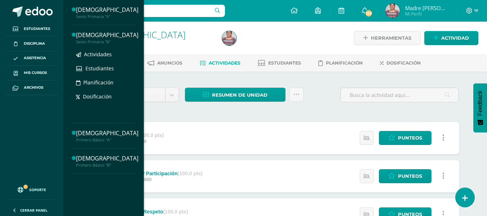  What do you see at coordinates (107, 42) in the screenshot?
I see `div: Sexto Primaria "B"` at bounding box center [107, 42].